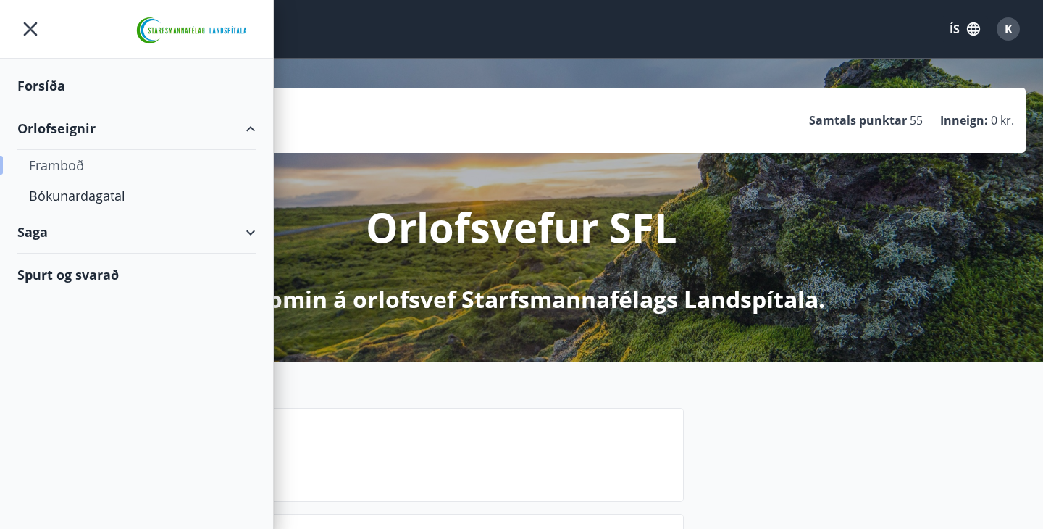  I want to click on div: Orlofseignir, so click(136, 128).